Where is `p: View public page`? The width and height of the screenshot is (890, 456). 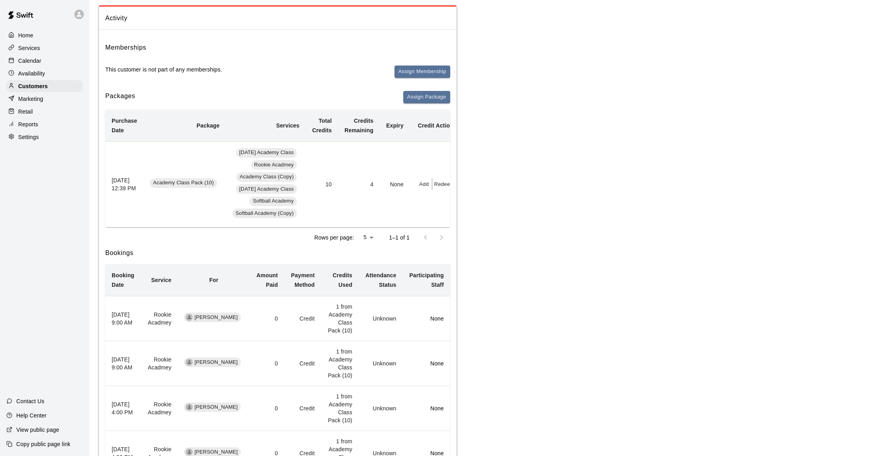
p: View public page is located at coordinates (38, 430).